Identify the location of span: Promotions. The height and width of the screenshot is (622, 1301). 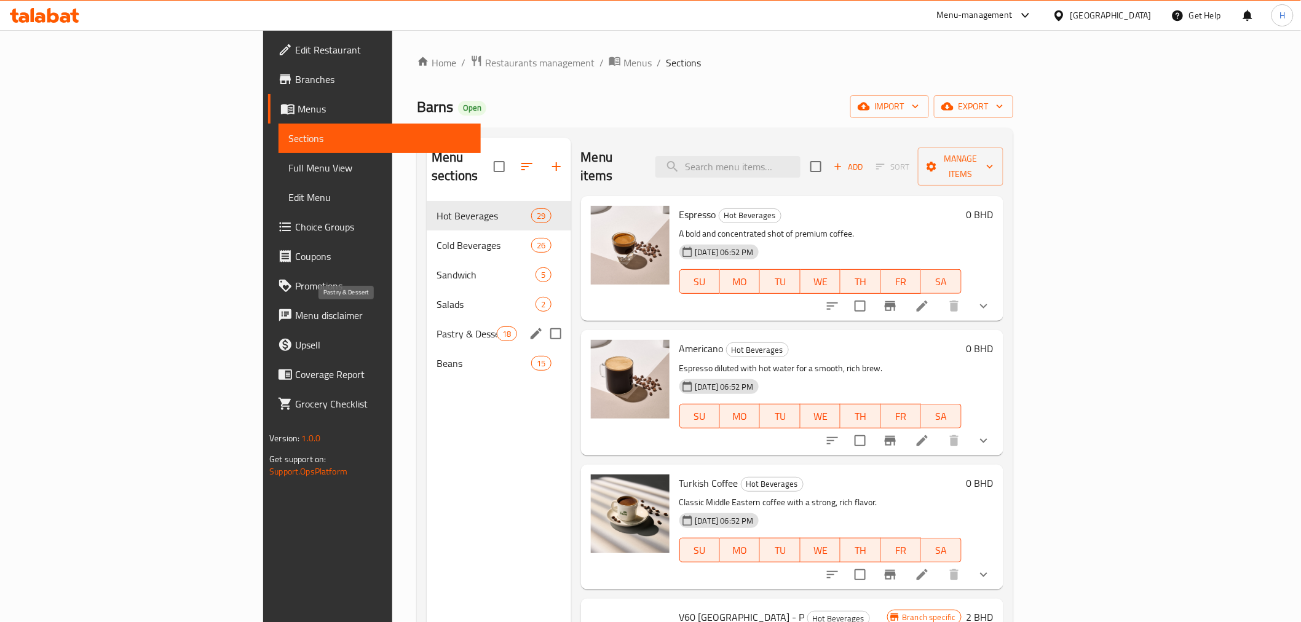
(382, 286).